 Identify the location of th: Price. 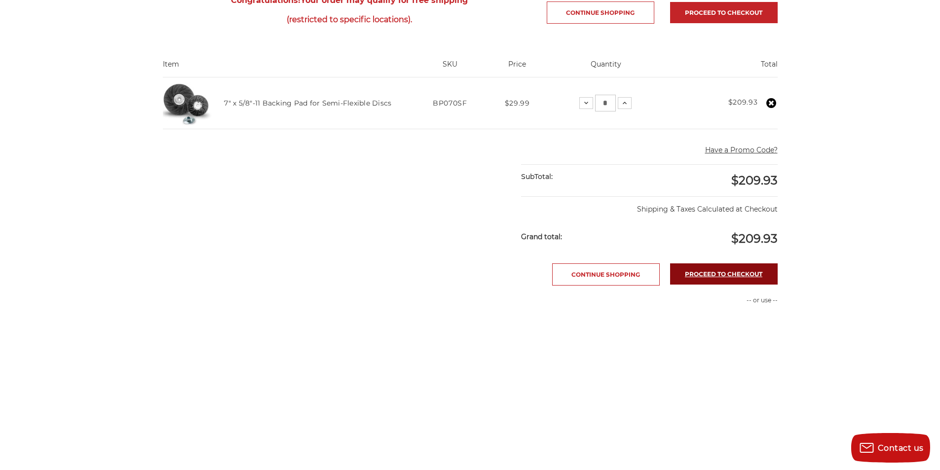
(517, 68).